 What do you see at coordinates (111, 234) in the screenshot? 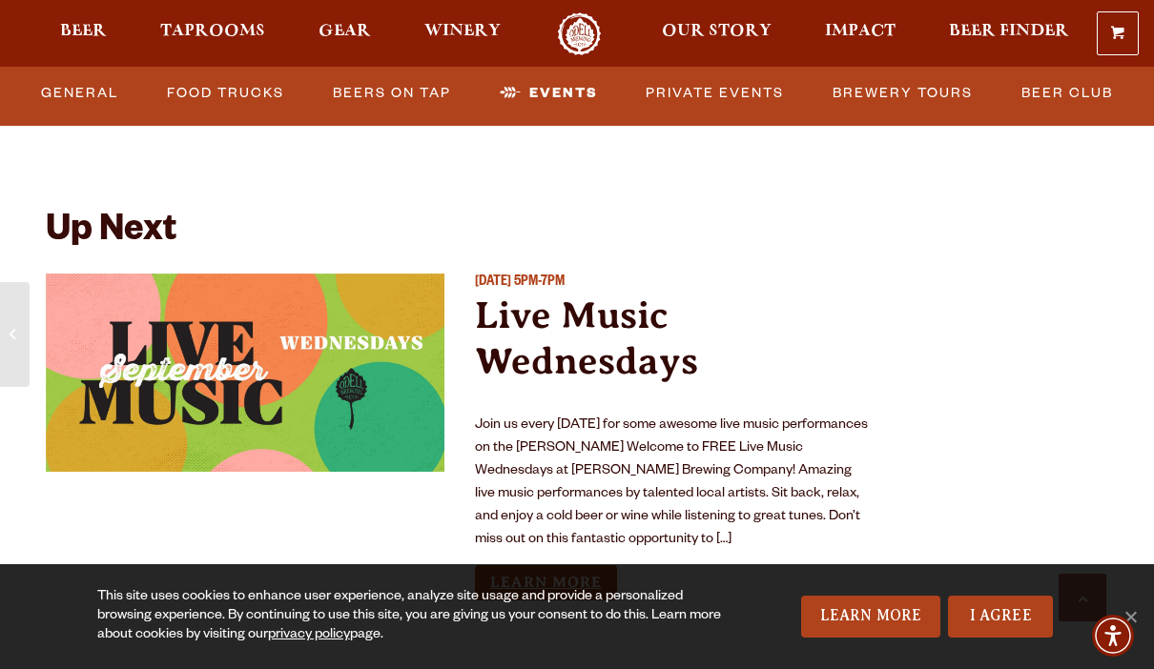
I see `h2: Up Next` at bounding box center [111, 234].